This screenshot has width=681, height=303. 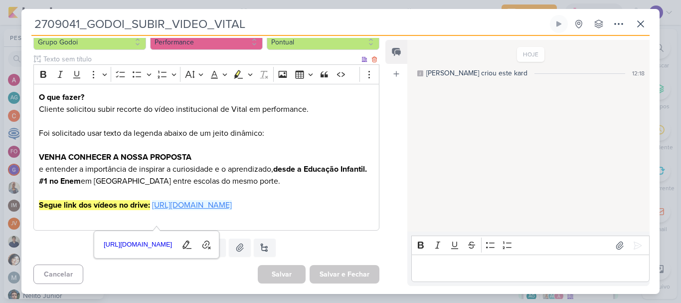 What do you see at coordinates (320, 169) in the screenshot?
I see `strong: desde a Educação Infantil.` at bounding box center [320, 169].